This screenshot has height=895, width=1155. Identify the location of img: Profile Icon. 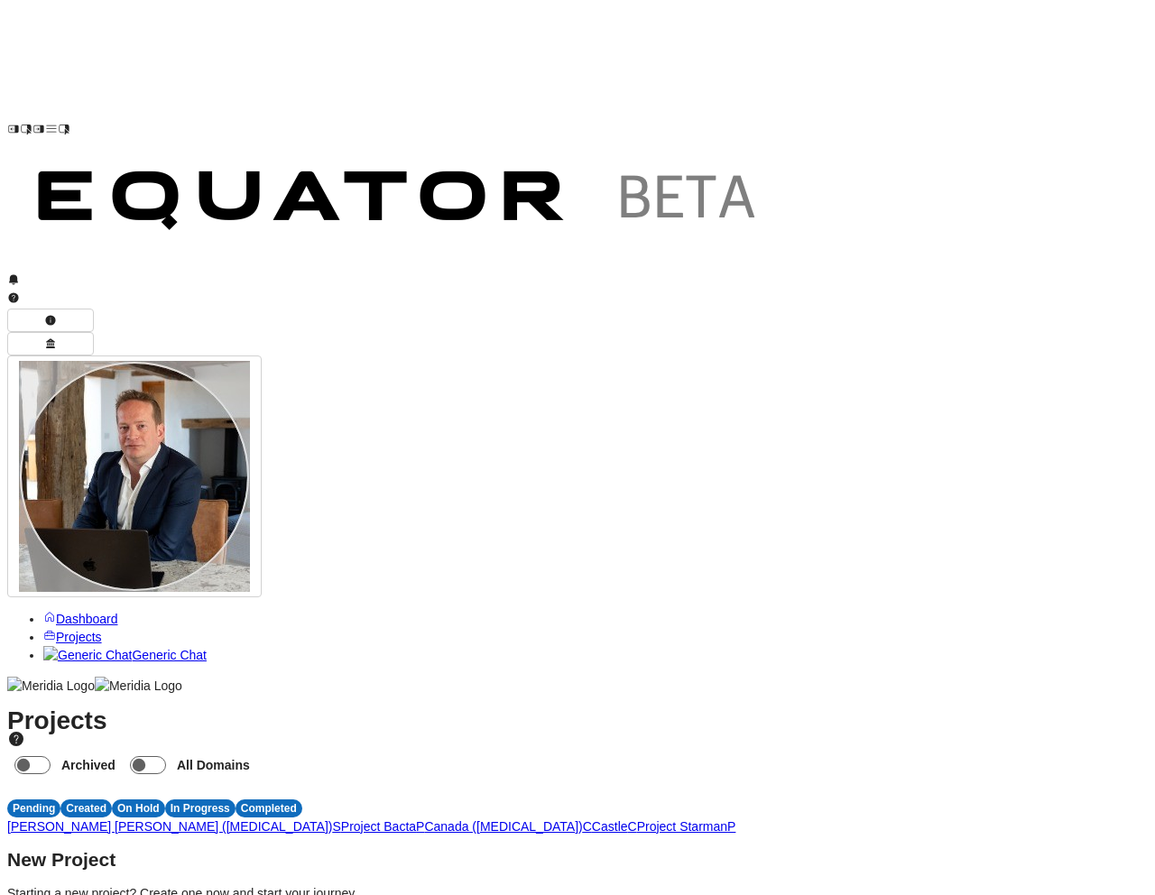
(134, 476).